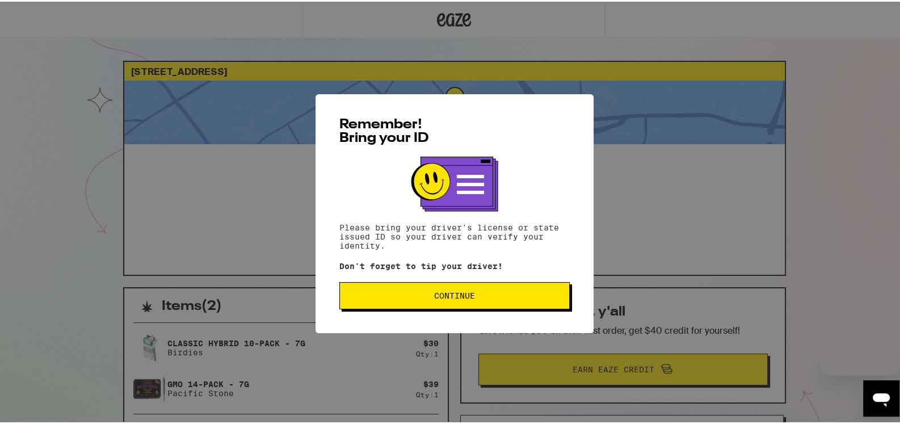  Describe the element at coordinates (455, 235) in the screenshot. I see `p: Please bring your driver's license or state issued ID so your driver can verify your identity.` at that location.